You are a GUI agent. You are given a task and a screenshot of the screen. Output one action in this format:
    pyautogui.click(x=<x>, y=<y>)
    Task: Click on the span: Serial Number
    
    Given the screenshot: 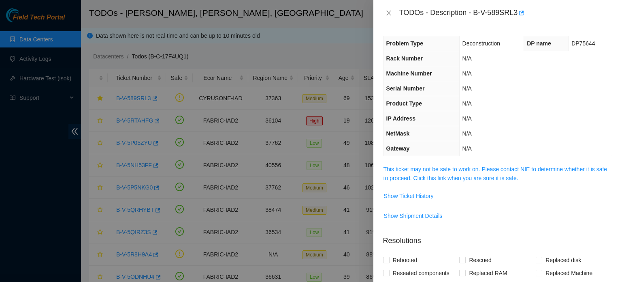 What is the action you would take?
    pyautogui.click(x=406, y=88)
    